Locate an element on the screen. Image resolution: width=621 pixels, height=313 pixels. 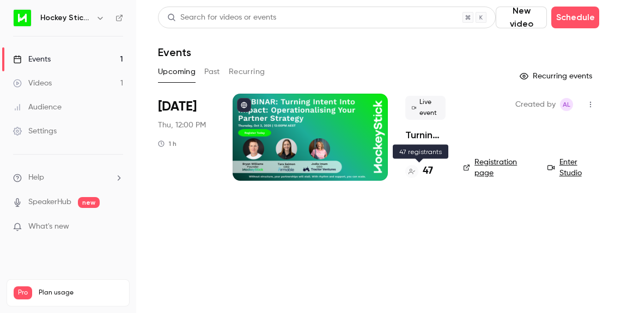
span: Help is located at coordinates (36, 177).